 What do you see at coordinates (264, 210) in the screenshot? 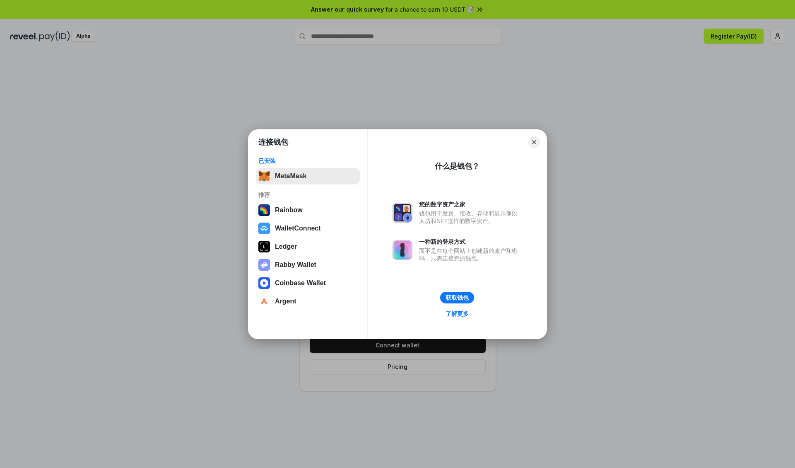
I see `img: svg+xml,%3Csvg%20width%3D%22120%22%20height%3D%22120%22%20viewBox%3D%220%200%20120%20120%22%20fil...` at bounding box center [264, 210].